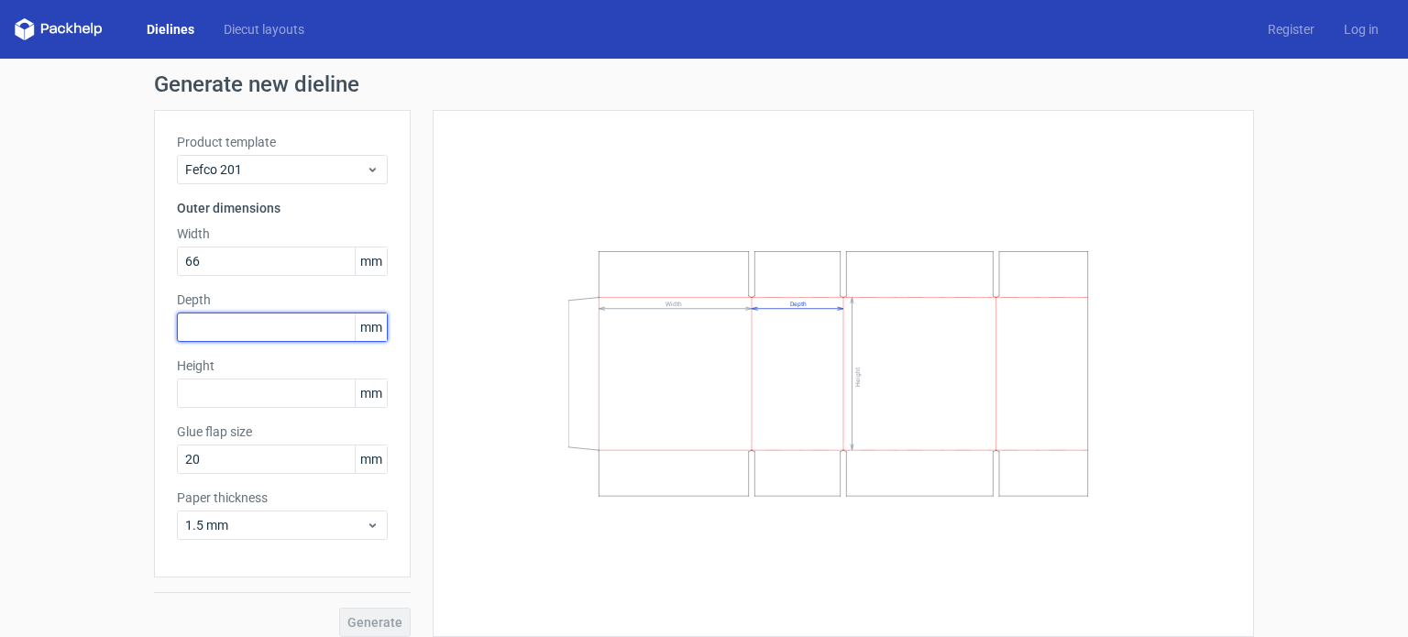  I want to click on text: Height, so click(858, 377).